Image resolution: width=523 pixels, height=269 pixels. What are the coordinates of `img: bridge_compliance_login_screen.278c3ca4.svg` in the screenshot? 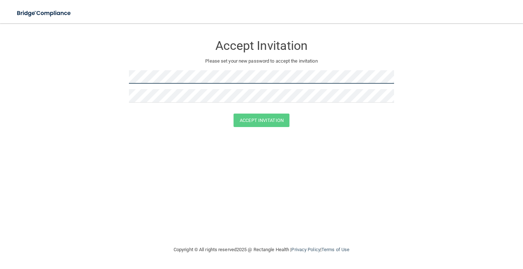 It's located at (44, 13).